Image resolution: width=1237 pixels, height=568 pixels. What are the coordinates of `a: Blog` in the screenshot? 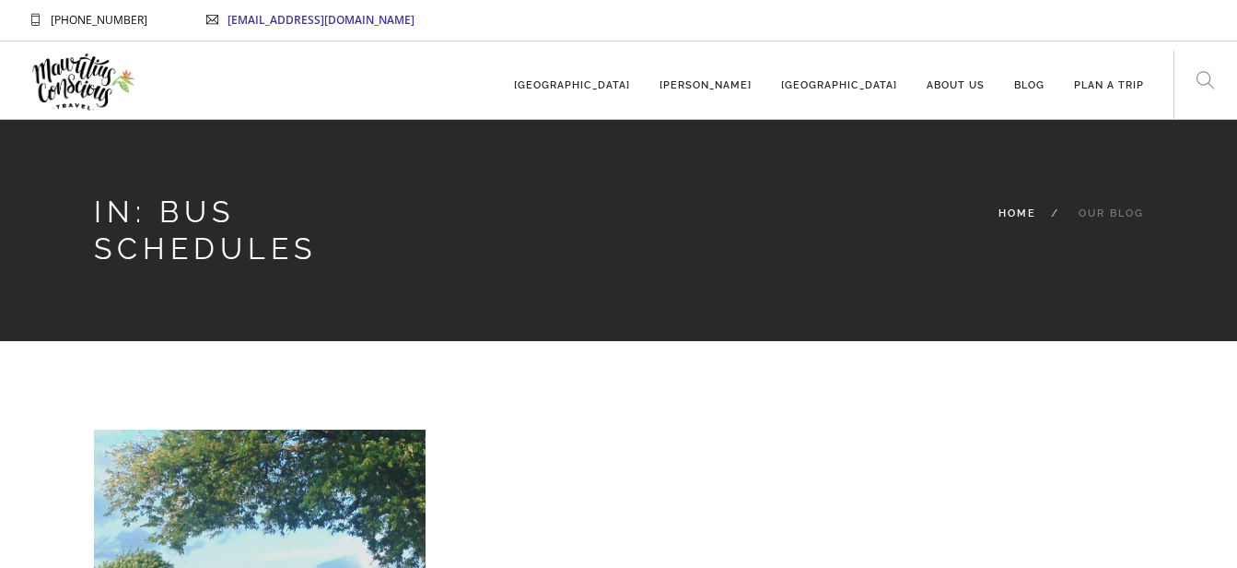 It's located at (1029, 76).